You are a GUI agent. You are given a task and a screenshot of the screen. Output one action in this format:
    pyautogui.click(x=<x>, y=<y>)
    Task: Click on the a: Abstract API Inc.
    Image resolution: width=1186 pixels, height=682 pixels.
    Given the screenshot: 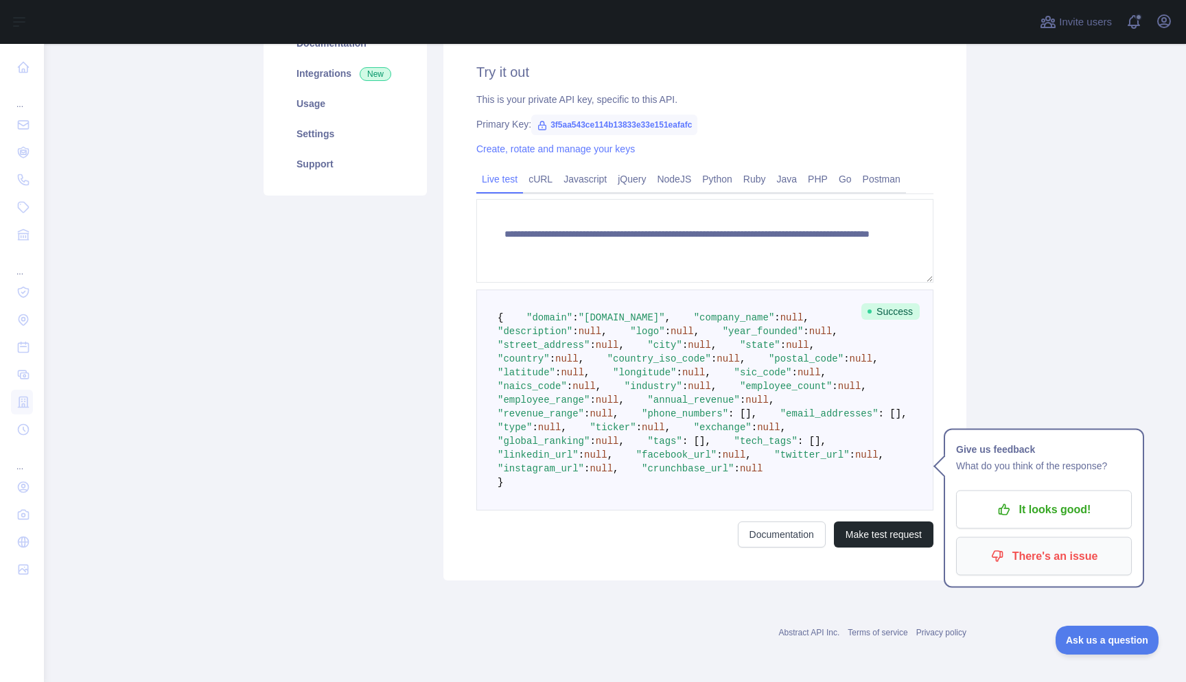 What is the action you would take?
    pyautogui.click(x=809, y=633)
    